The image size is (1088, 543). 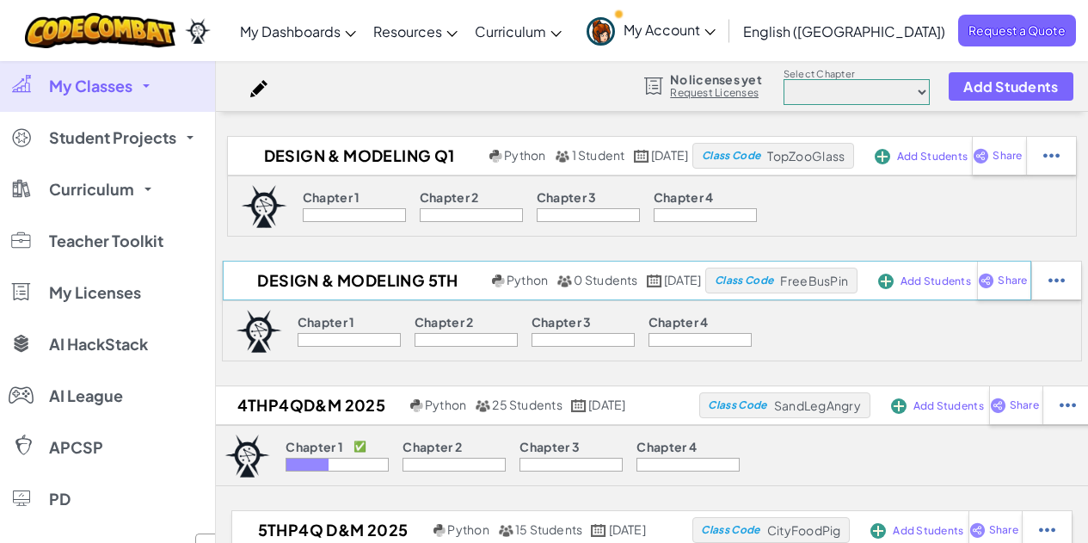 What do you see at coordinates (814, 280) in the screenshot?
I see `span: FreeBusPin` at bounding box center [814, 280].